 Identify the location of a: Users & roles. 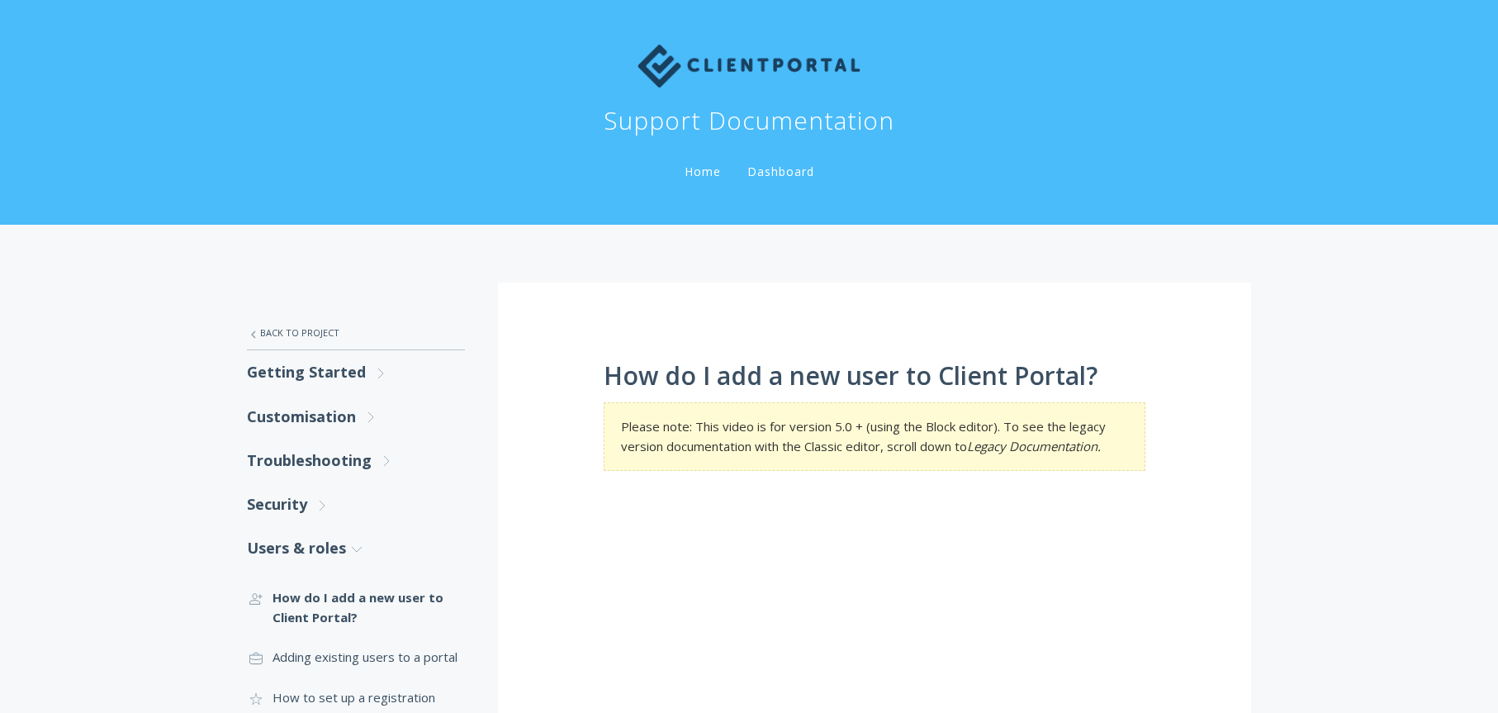
(356, 548).